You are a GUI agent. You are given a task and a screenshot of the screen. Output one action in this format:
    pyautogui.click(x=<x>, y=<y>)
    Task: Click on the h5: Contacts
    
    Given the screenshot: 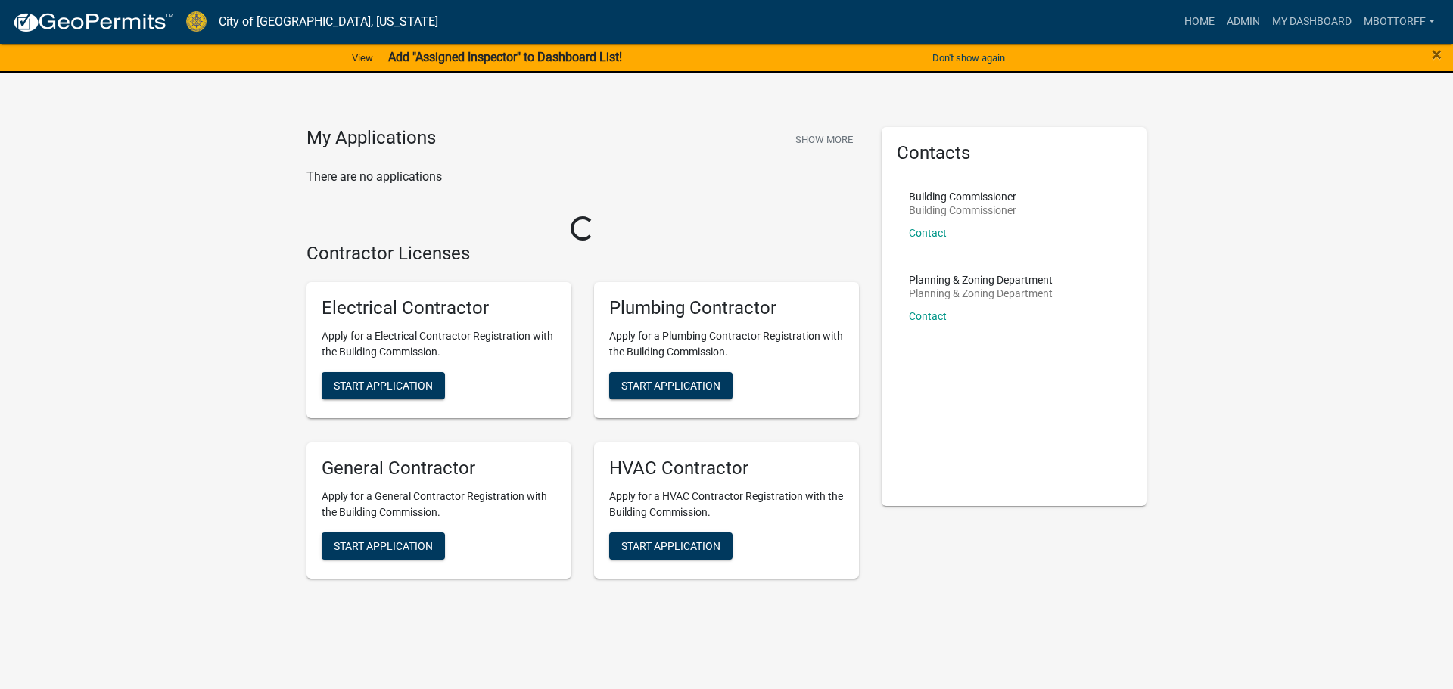 What is the action you would take?
    pyautogui.click(x=1014, y=153)
    